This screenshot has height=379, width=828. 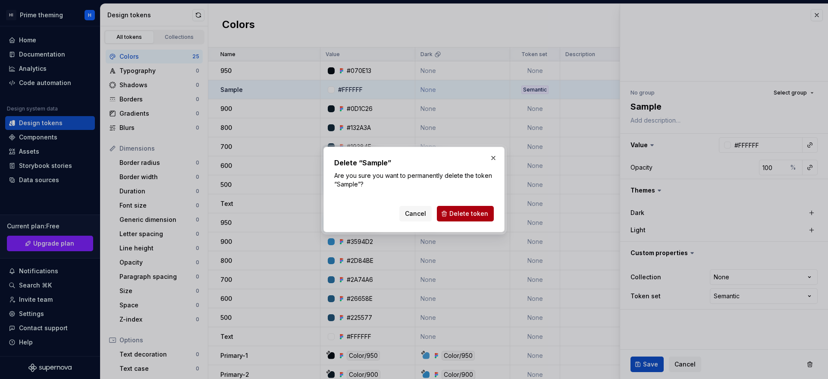 What do you see at coordinates (414, 163) in the screenshot?
I see `h2: Delete “Sample”` at bounding box center [414, 163].